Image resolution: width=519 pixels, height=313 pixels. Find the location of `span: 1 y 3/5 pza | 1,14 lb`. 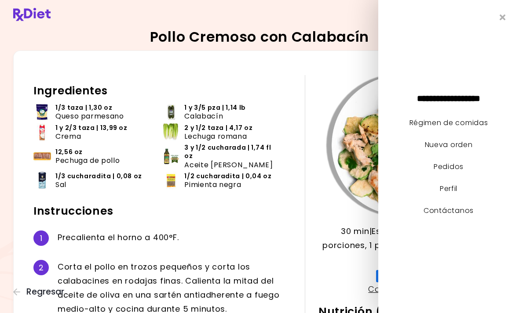

span: 1 y 3/5 pza | 1,14 lb is located at coordinates (214, 108).